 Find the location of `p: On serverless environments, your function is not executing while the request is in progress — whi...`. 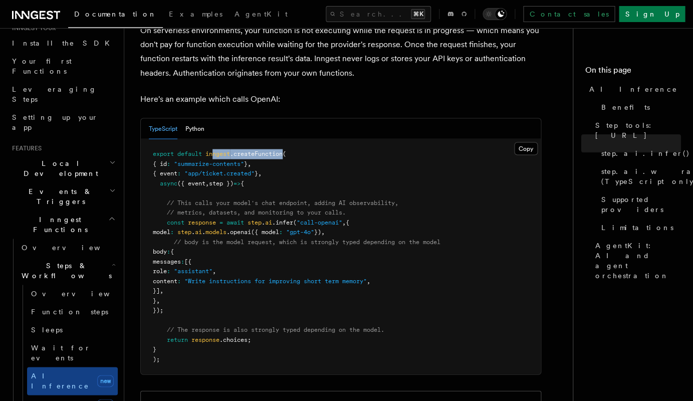

p: On serverless environments, your function is not executing while the request is in progress — whi... is located at coordinates (341, 52).